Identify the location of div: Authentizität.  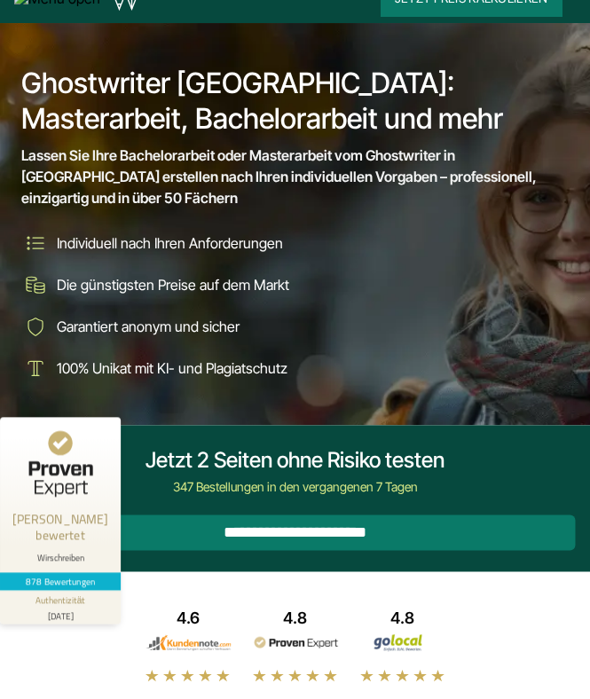
(60, 599).